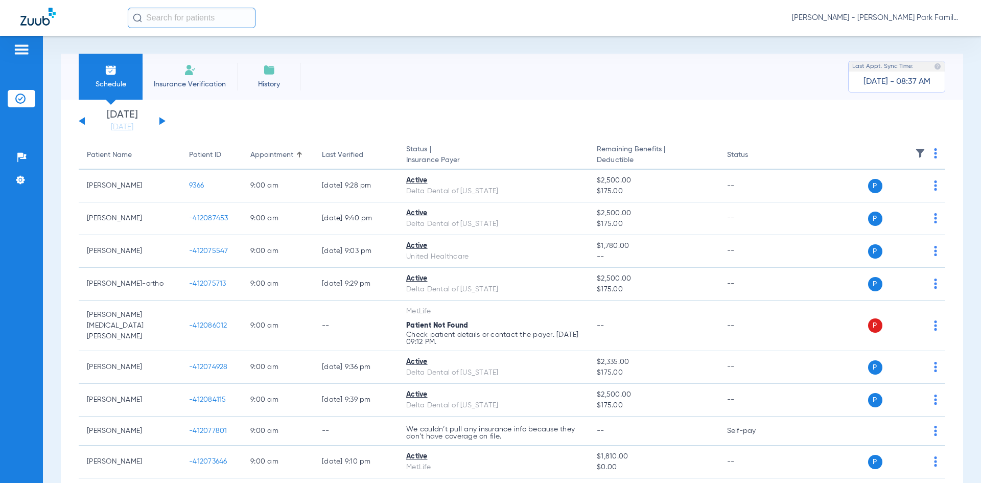 Image resolution: width=981 pixels, height=483 pixels. Describe the element at coordinates (653, 155) in the screenshot. I see `th: Remaining Benefits |` at that location.